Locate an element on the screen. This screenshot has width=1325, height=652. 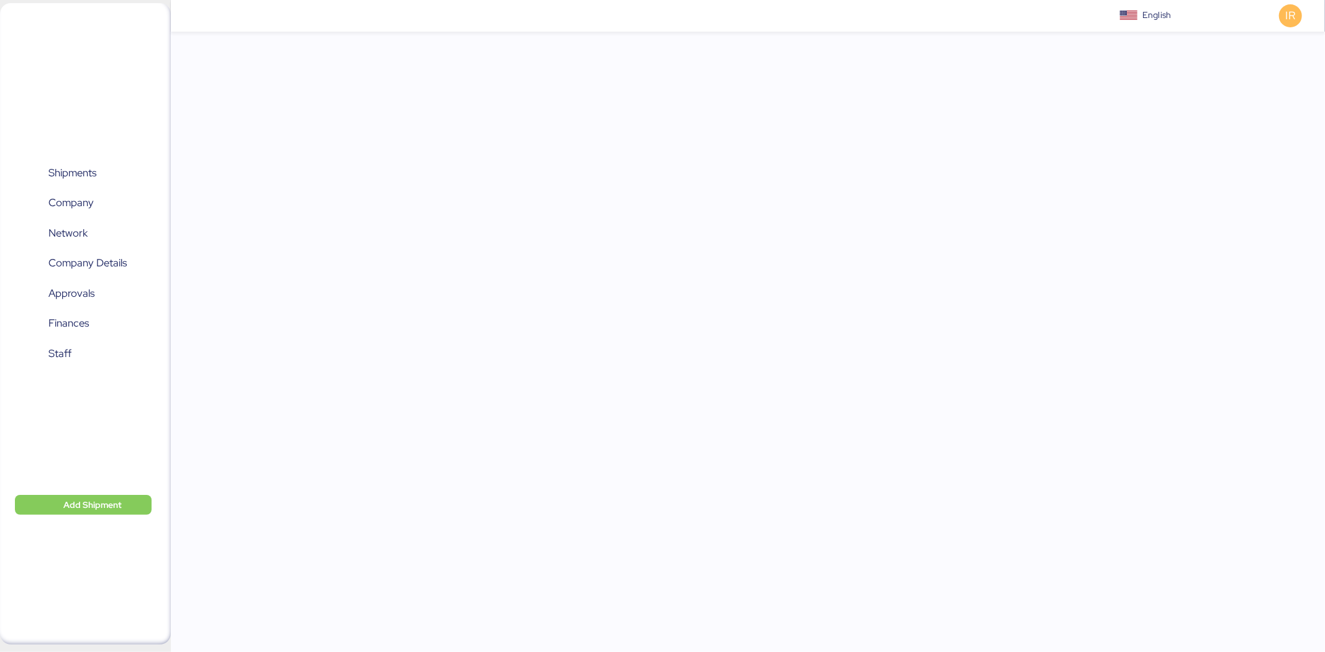
a: Company Details is located at coordinates (80, 263).